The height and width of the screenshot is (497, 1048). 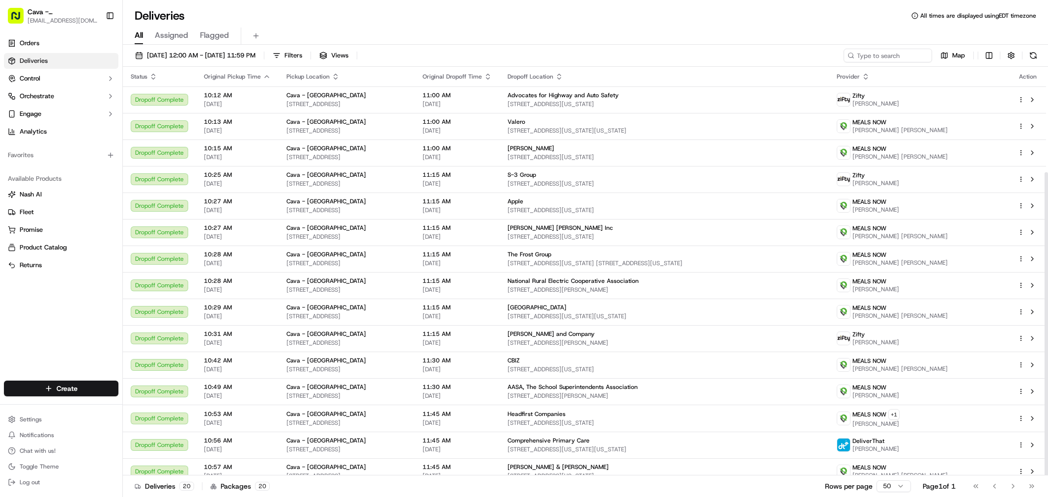 I want to click on h1: Deliveries, so click(x=160, y=16).